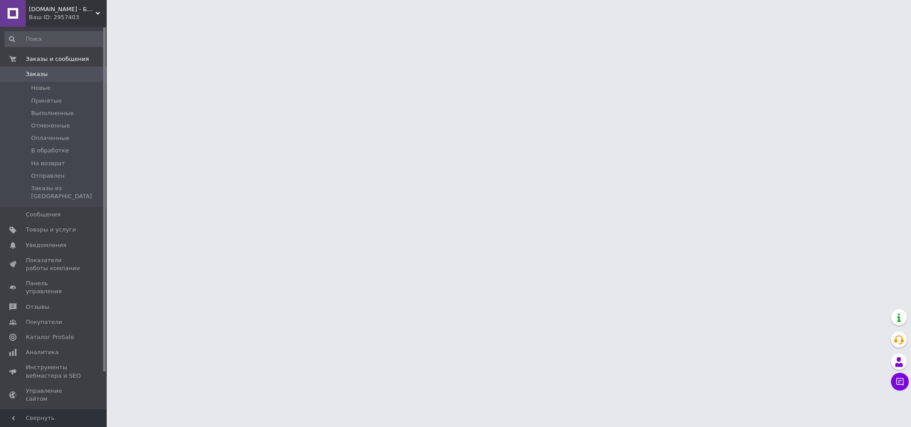  What do you see at coordinates (48, 164) in the screenshot?
I see `span: На возврат` at bounding box center [48, 164].